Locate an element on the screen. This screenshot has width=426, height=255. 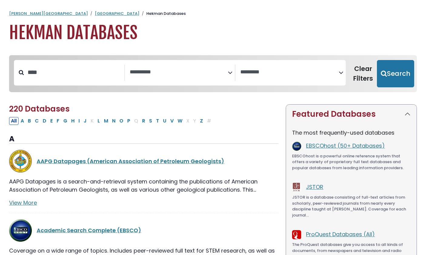
h3: A is located at coordinates (144, 139).